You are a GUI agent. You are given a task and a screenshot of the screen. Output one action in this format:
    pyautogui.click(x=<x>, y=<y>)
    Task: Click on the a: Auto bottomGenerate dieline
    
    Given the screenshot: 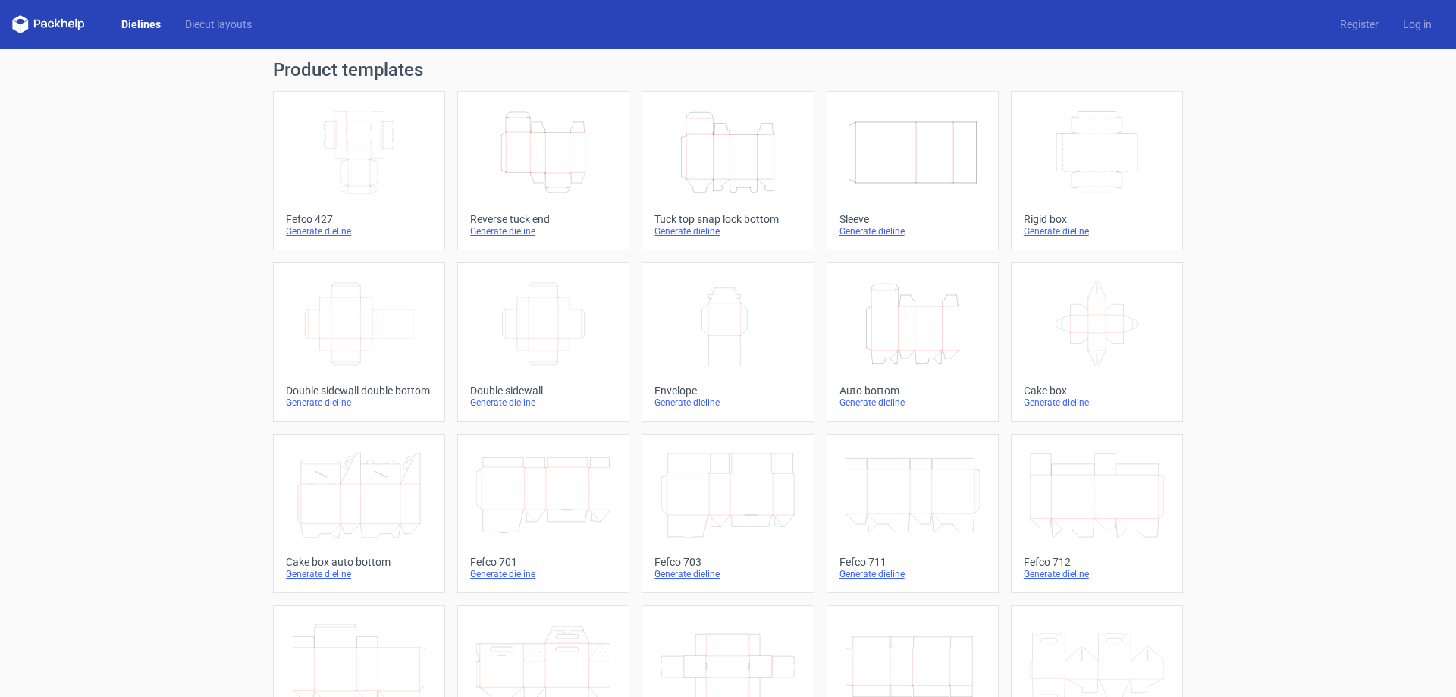 What is the action you would take?
    pyautogui.click(x=912, y=342)
    